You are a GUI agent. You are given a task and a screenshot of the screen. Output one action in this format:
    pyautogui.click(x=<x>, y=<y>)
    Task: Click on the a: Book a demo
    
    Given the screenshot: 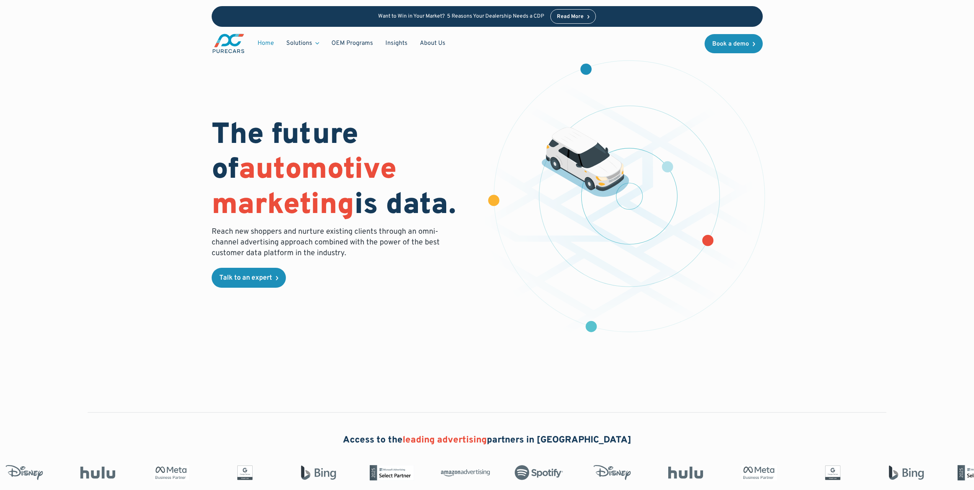 What is the action you would take?
    pyautogui.click(x=734, y=44)
    